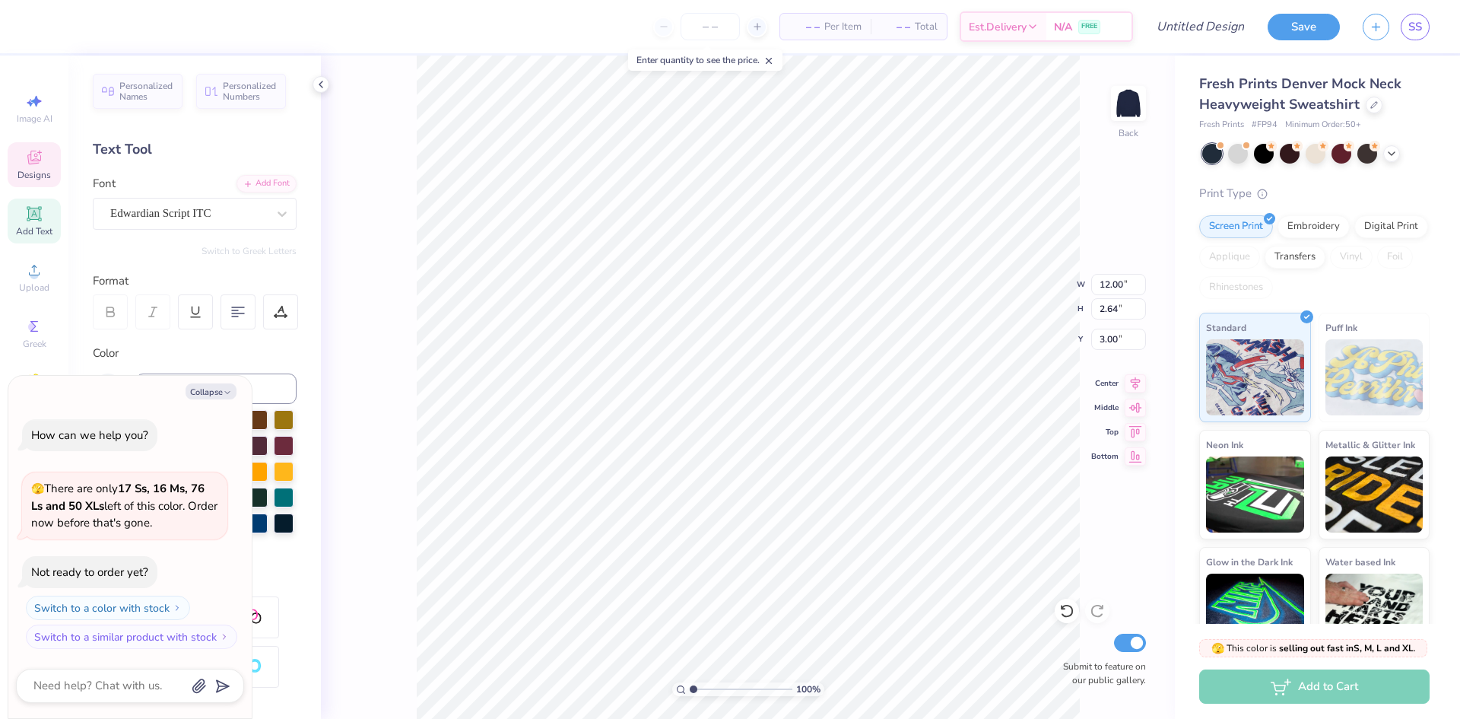  What do you see at coordinates (1255, 611) in the screenshot?
I see `img: Glow in the Dark Ink` at bounding box center [1255, 611].